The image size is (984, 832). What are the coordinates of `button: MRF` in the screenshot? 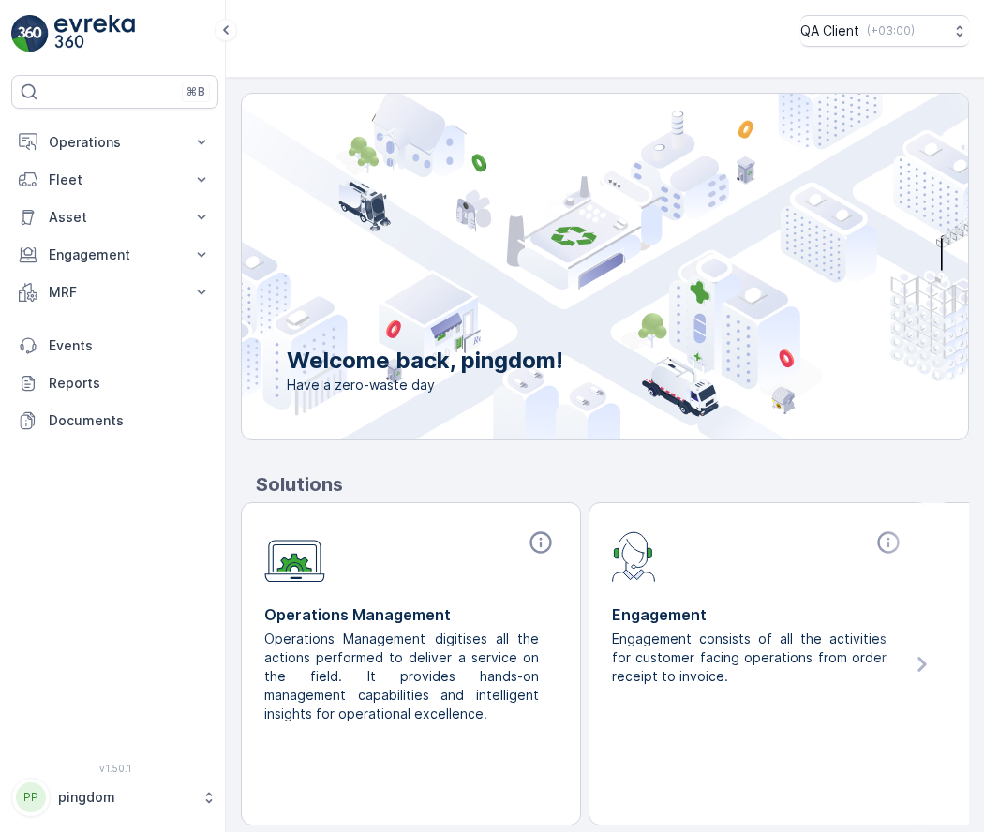 It's located at (114, 292).